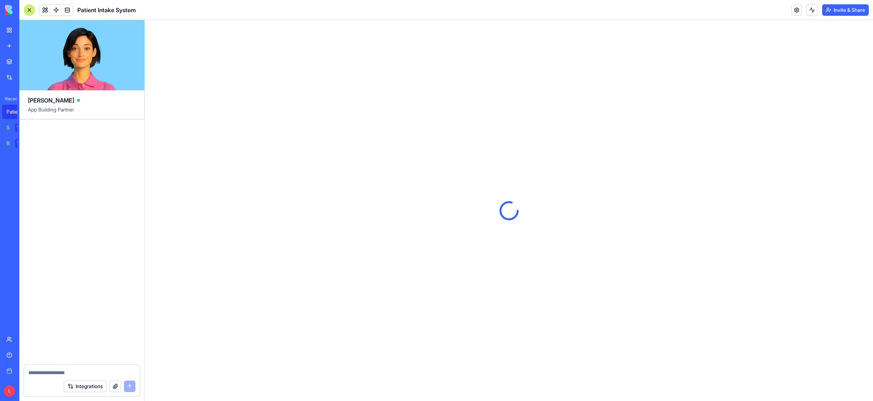 The height and width of the screenshot is (401, 873). What do you see at coordinates (16, 128) in the screenshot?
I see `a: Social Media Content GeneratorTRY` at bounding box center [16, 128].